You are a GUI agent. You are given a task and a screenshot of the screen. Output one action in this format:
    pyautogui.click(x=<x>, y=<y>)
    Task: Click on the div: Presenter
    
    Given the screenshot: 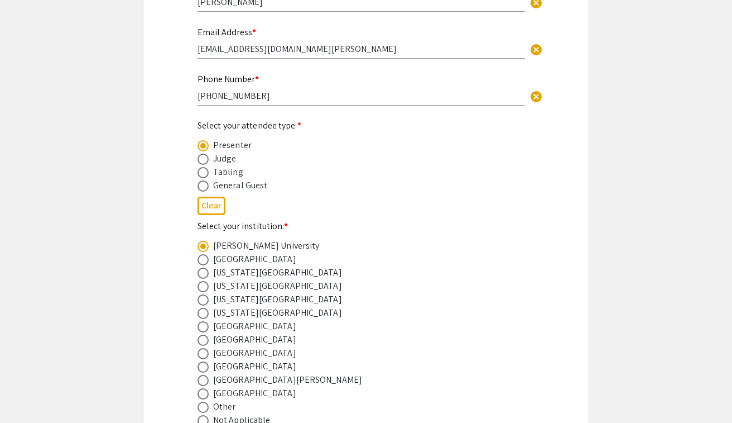 What is the action you would take?
    pyautogui.click(x=232, y=145)
    